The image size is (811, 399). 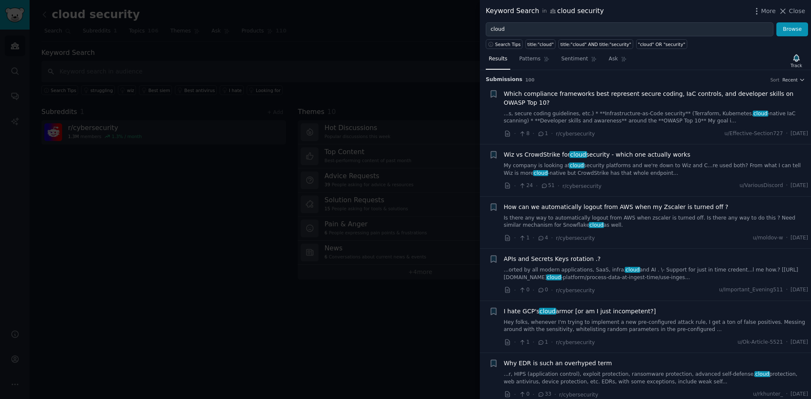 I want to click on a: "cloud" OR "security", so click(x=662, y=44).